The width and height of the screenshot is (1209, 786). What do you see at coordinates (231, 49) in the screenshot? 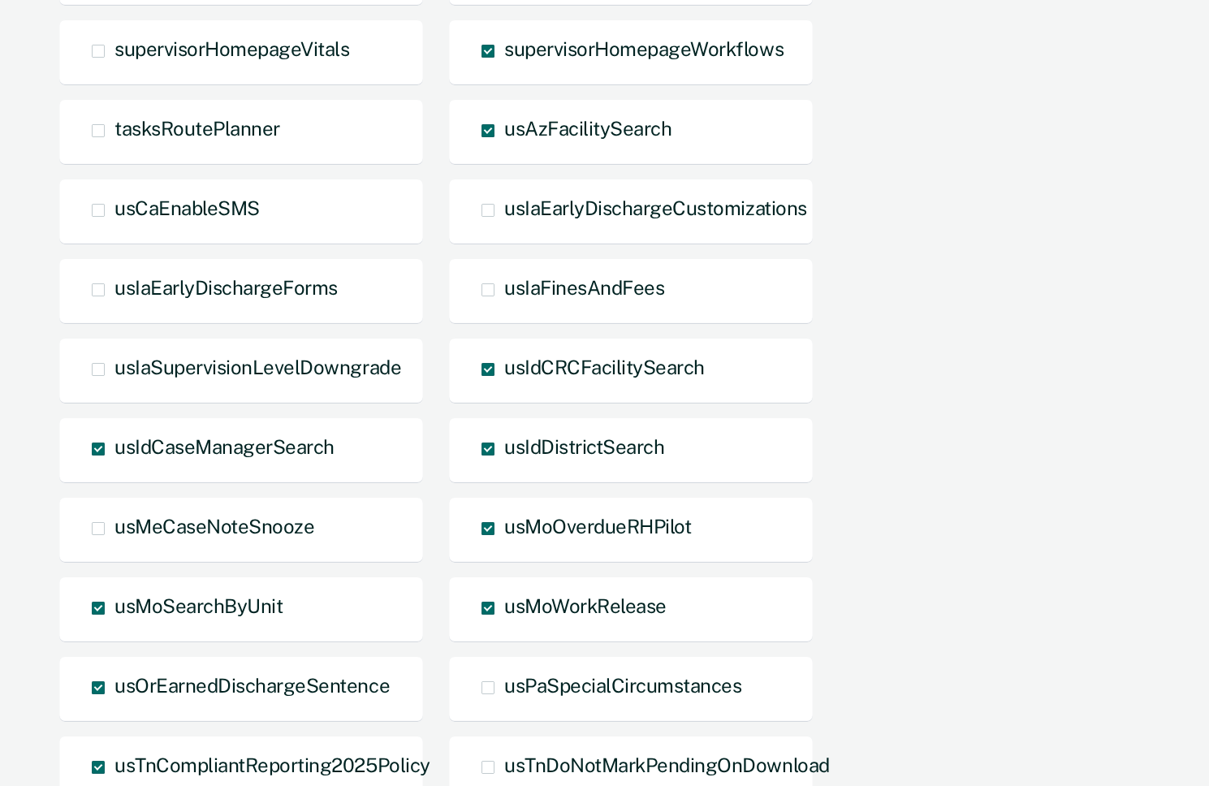
I see `span: supervisorHomepageVitals` at bounding box center [231, 49].